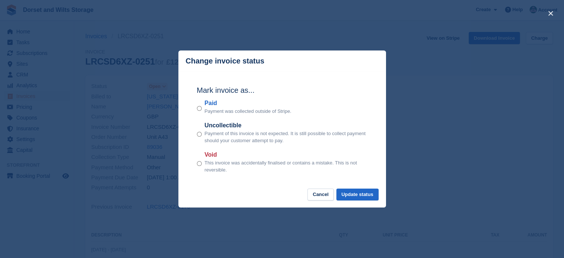  I want to click on label: Void, so click(286, 155).